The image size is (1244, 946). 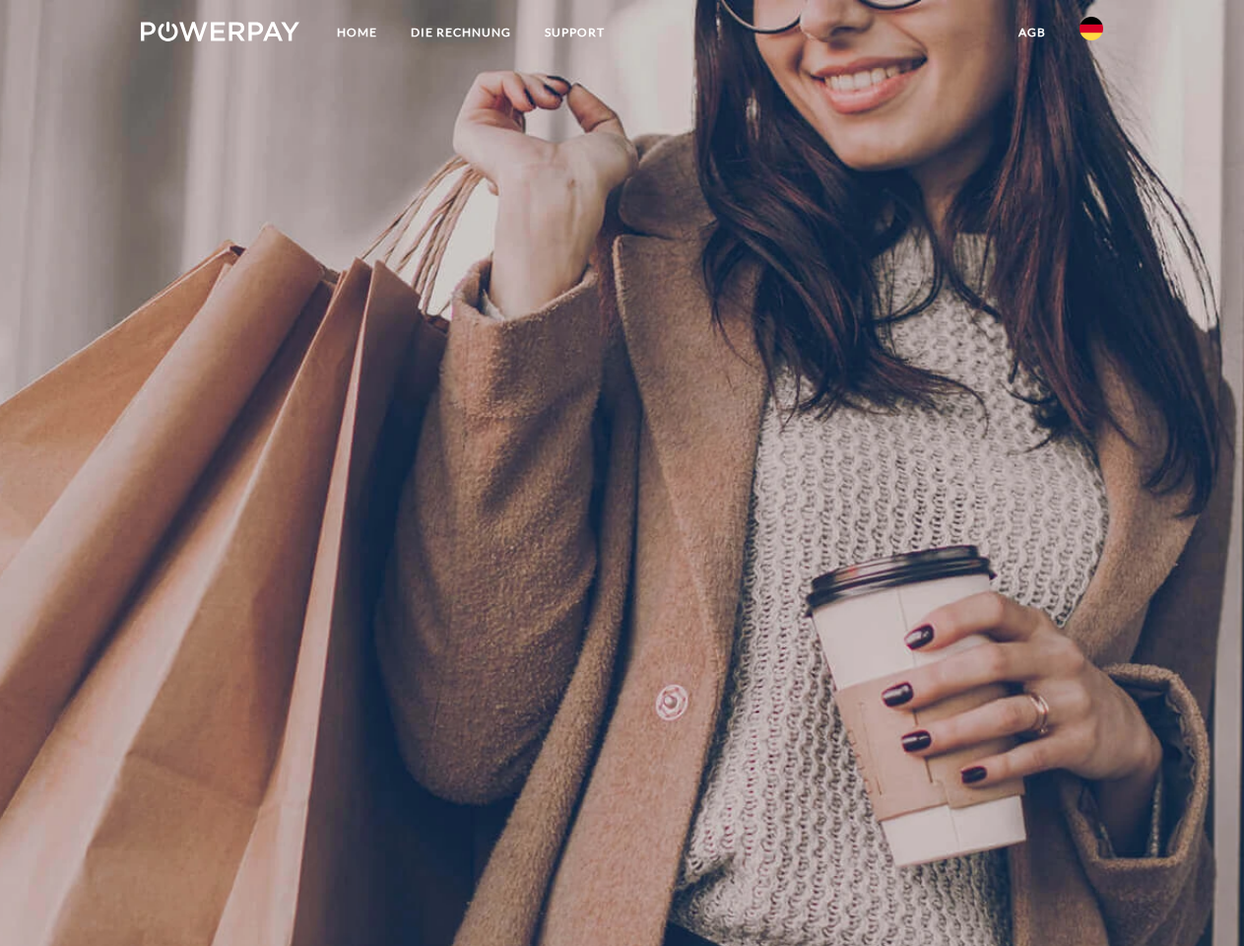 What do you see at coordinates (220, 32) in the screenshot?
I see `img: logo-powerpay-white.svg` at bounding box center [220, 32].